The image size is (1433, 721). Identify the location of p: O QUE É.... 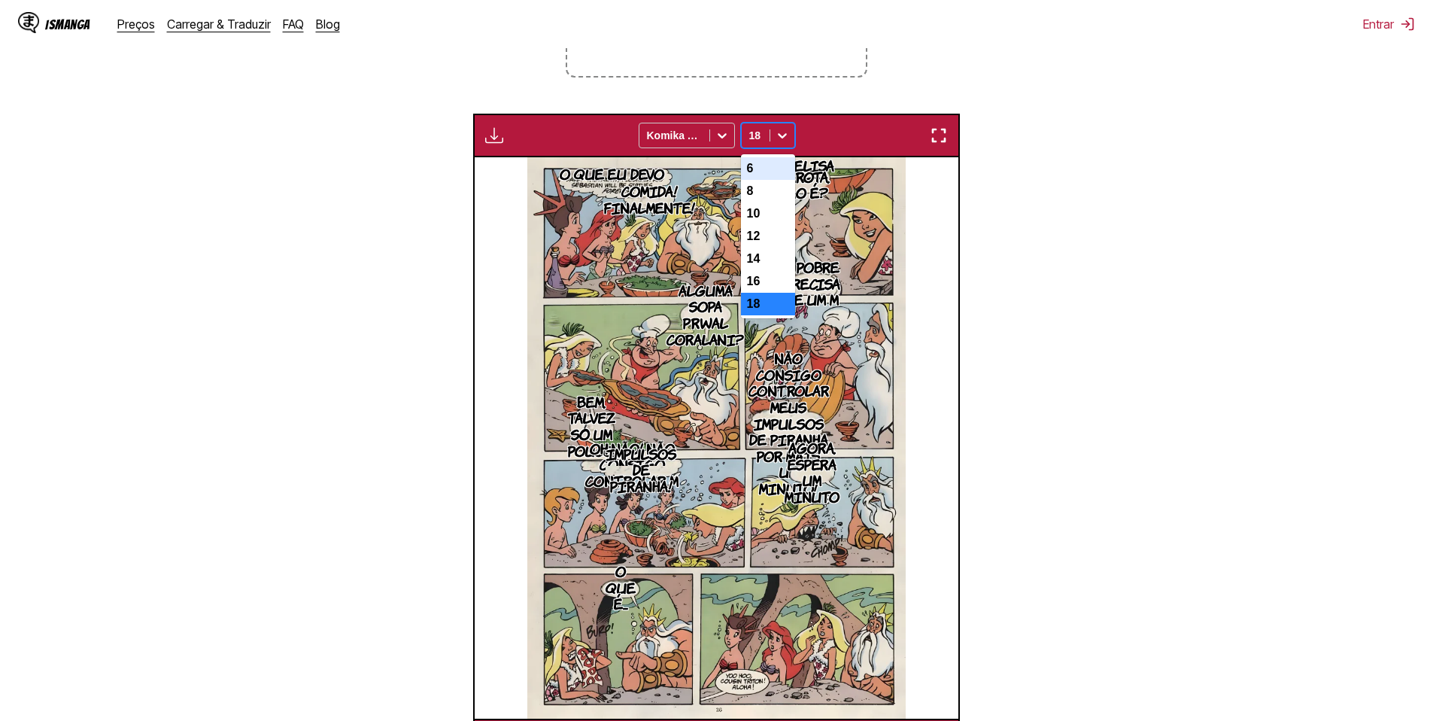
(621, 587).